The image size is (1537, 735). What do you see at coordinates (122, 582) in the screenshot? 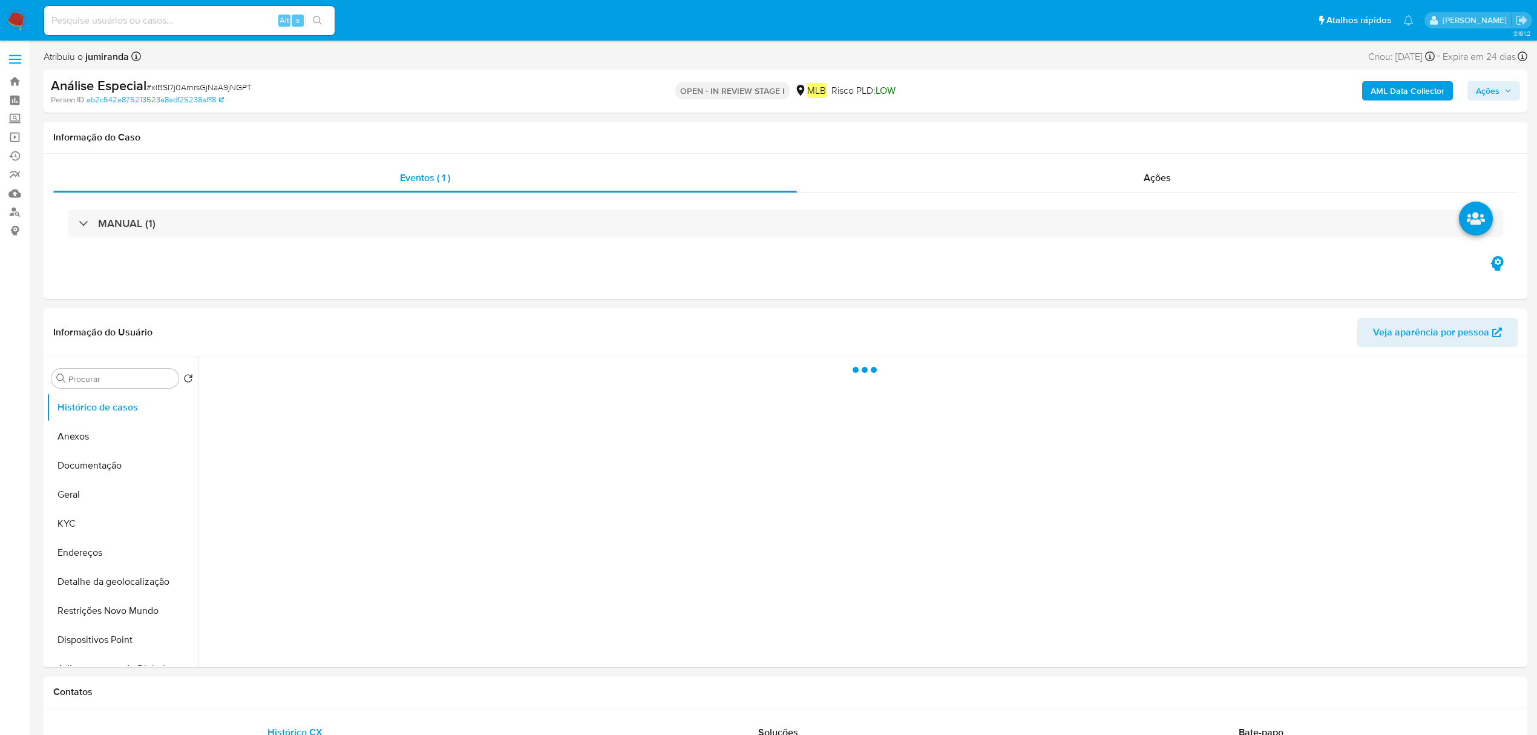
I see `button: Detalhe da geolocalização` at bounding box center [122, 582].